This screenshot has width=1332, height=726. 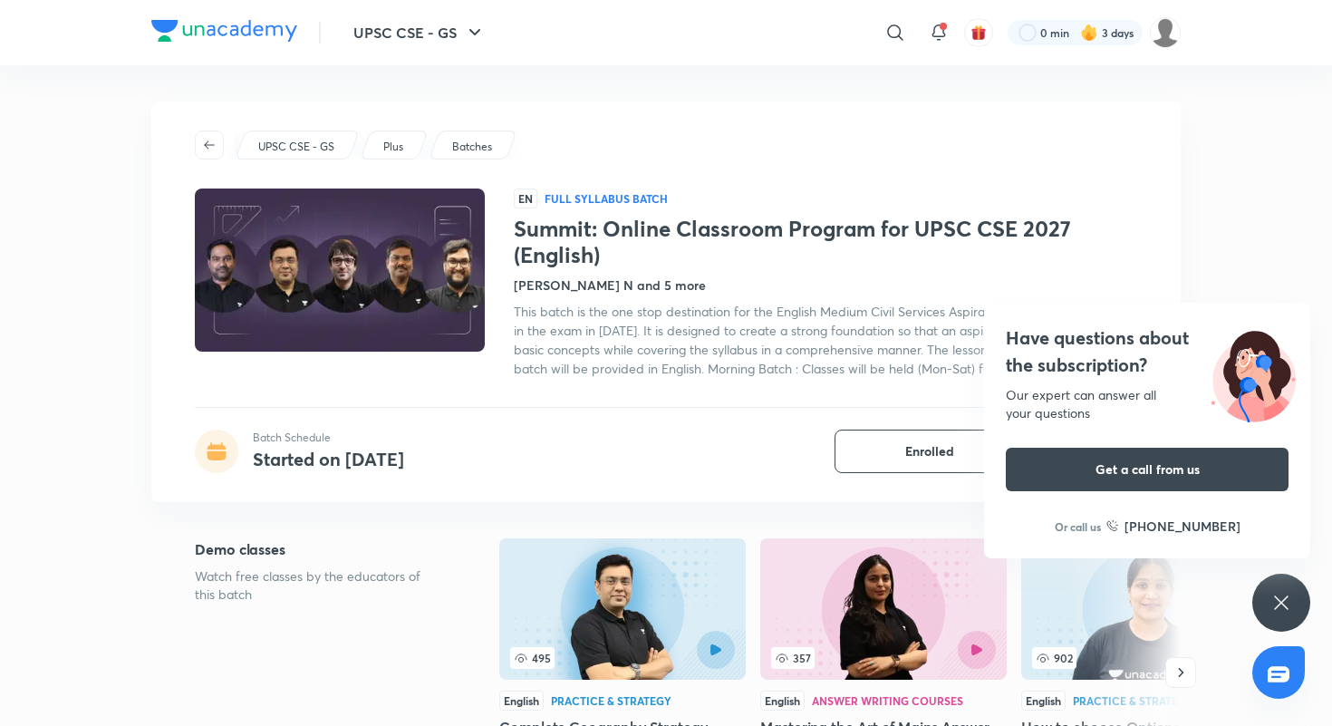 I want to click on span: 357, so click(x=793, y=658).